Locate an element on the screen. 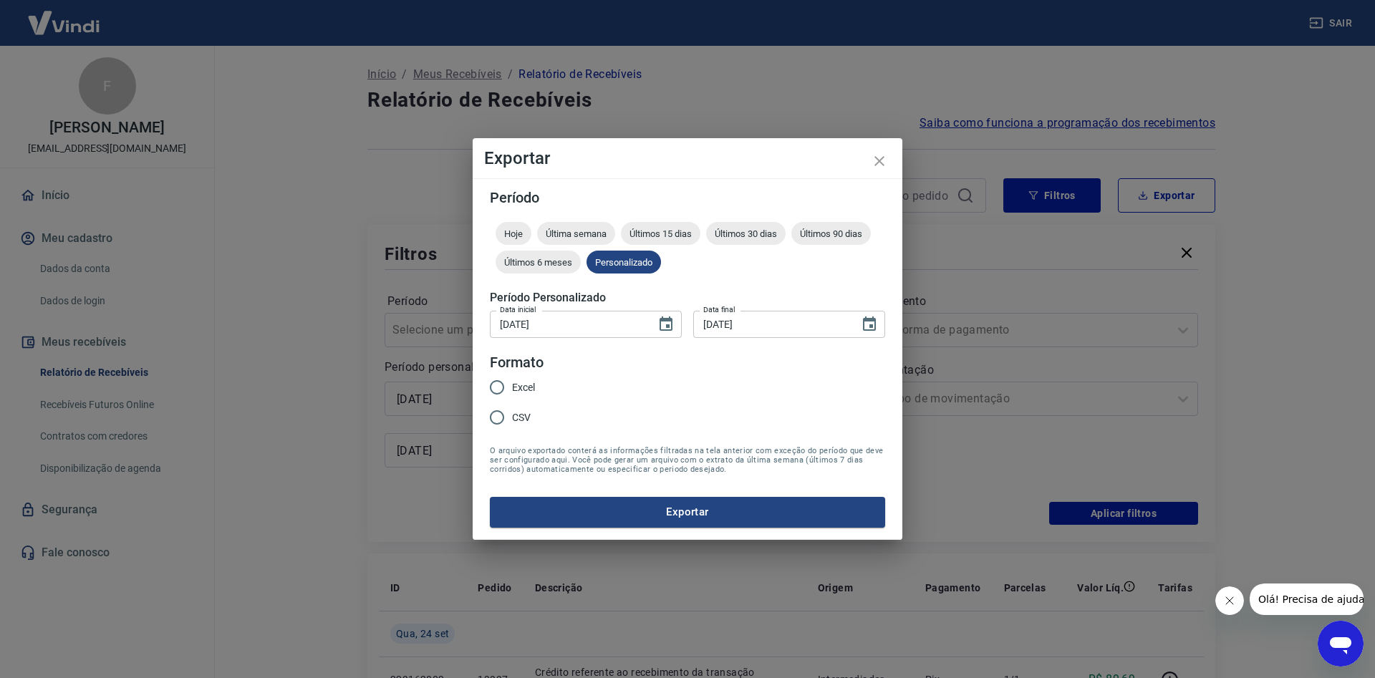 This screenshot has height=678, width=1375. h4: Exportar is located at coordinates (688, 158).